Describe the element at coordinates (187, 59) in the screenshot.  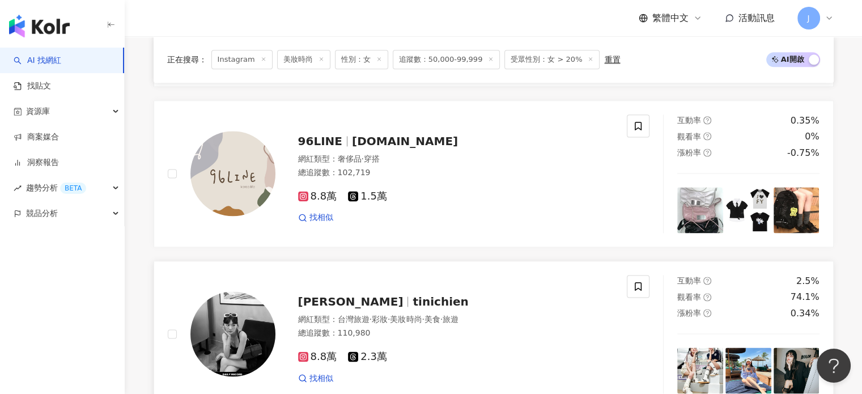
I see `span: 正在搜尋 ：` at that location.